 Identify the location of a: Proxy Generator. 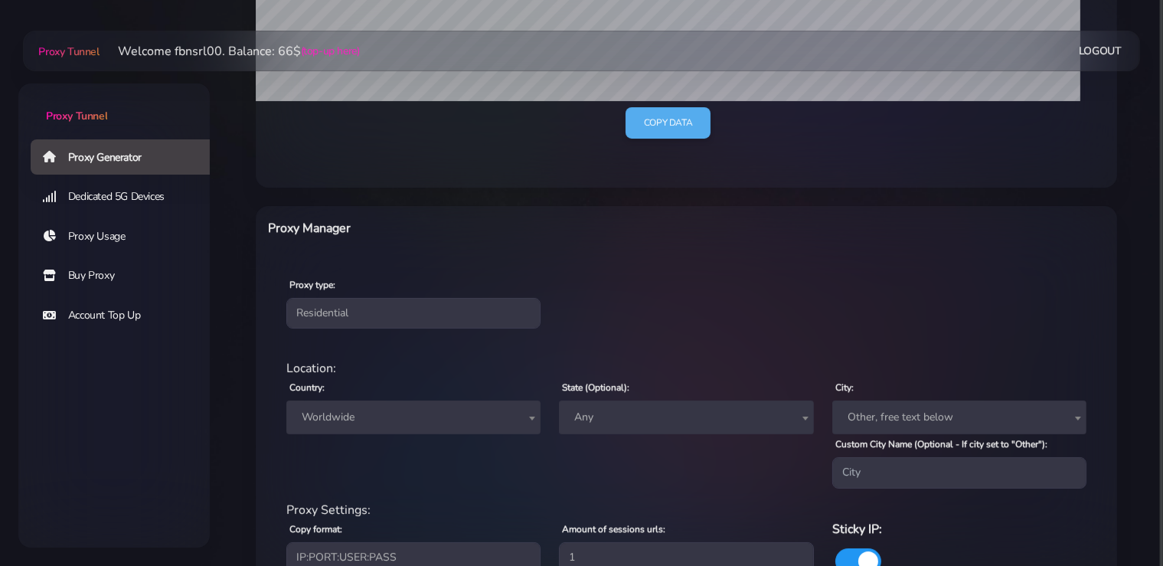
(126, 157).